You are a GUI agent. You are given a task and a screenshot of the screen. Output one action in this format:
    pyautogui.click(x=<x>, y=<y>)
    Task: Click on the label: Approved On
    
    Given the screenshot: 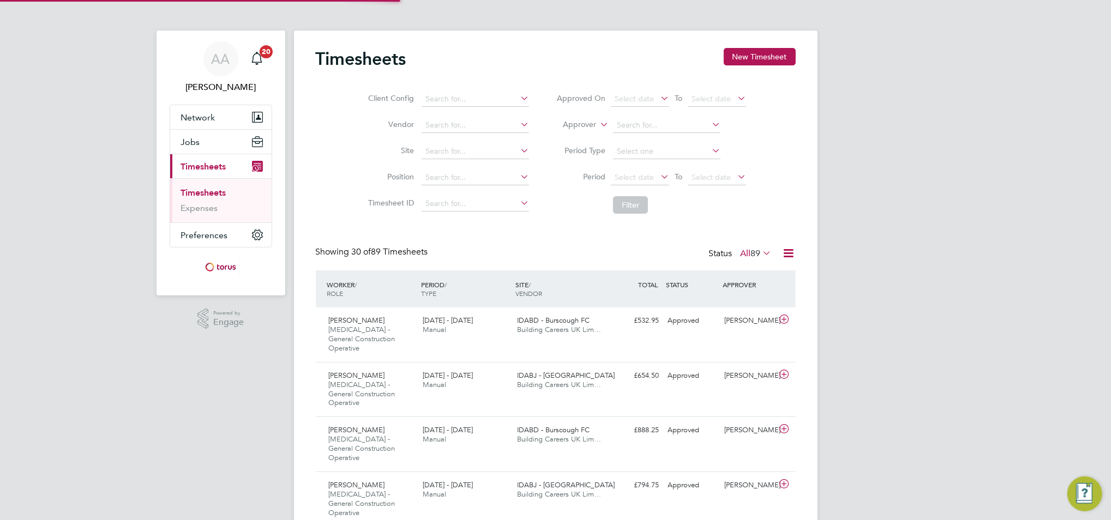 What is the action you would take?
    pyautogui.click(x=581, y=98)
    